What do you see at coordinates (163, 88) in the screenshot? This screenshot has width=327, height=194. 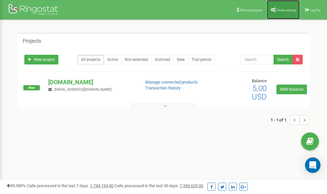 I see `a: Transaction history` at bounding box center [163, 88].